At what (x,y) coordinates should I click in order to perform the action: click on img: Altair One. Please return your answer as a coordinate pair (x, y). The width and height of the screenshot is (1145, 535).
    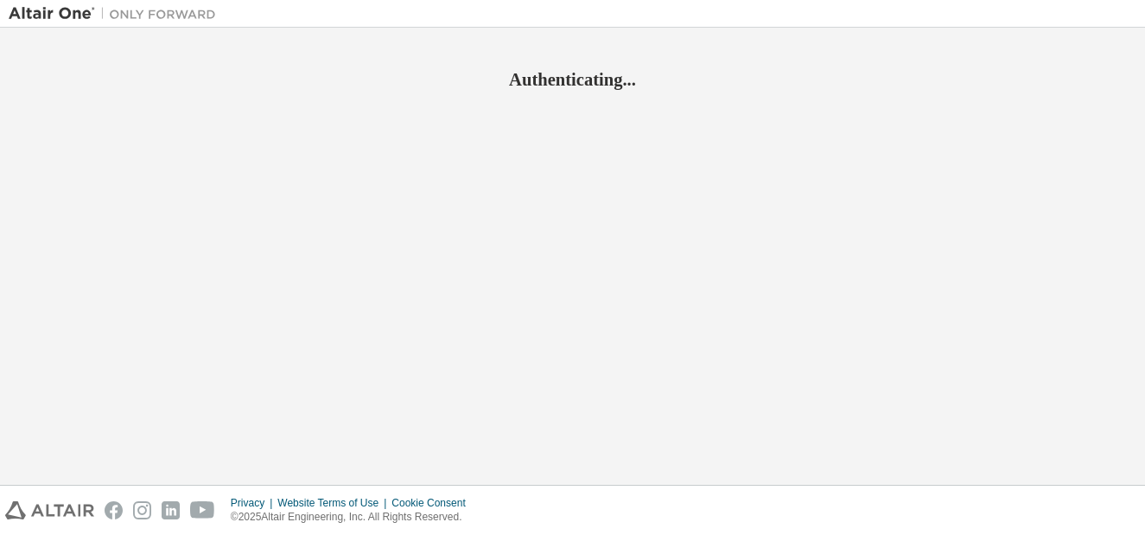
    Looking at the image, I should click on (117, 14).